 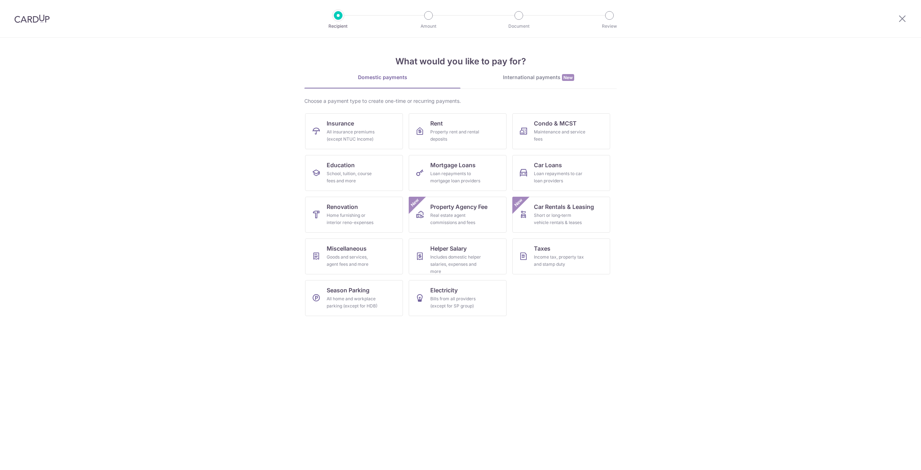 I want to click on h4: What would you like to pay for?, so click(x=460, y=62).